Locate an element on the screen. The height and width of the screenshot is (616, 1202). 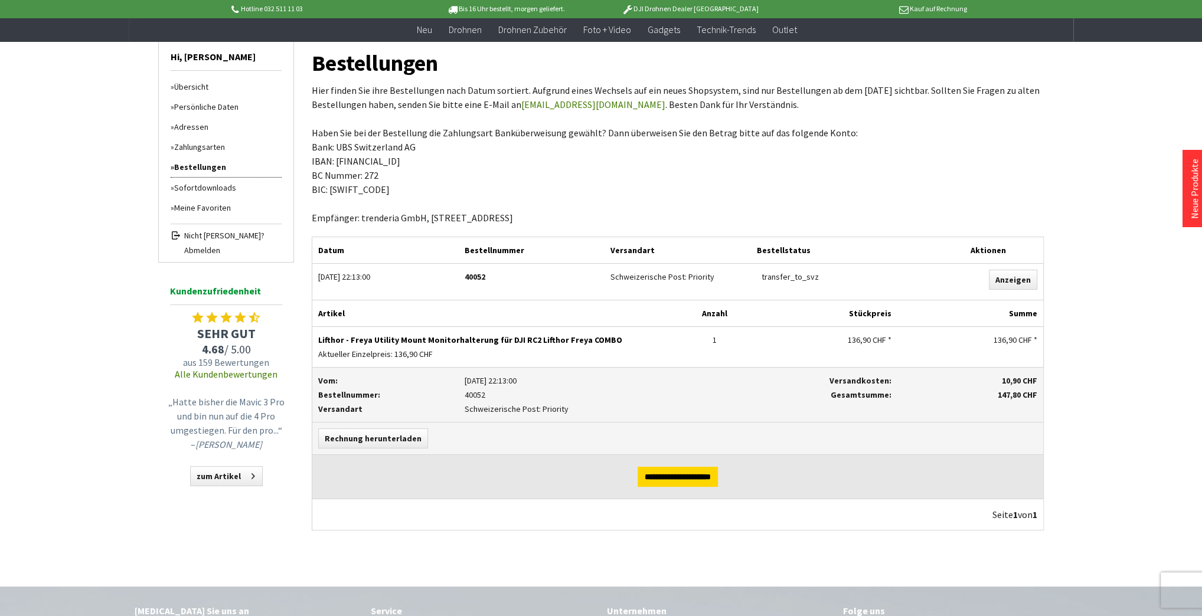
a: Anzeigen is located at coordinates (1013, 280).